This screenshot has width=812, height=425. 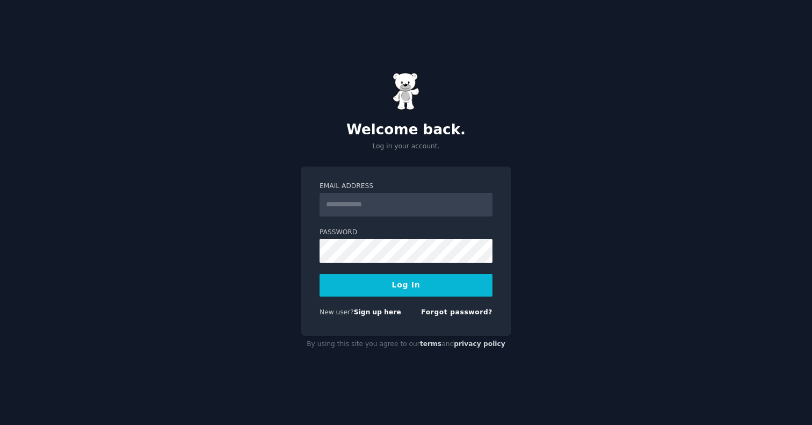 I want to click on a: Sign up here, so click(x=377, y=312).